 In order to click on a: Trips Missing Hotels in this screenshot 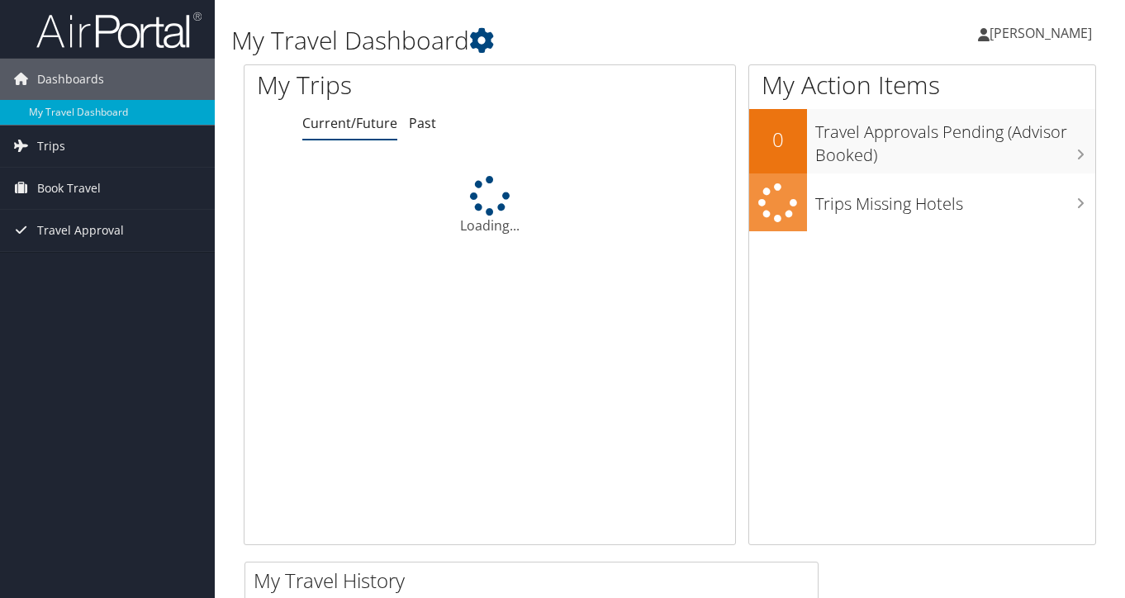, I will do `click(922, 202)`.